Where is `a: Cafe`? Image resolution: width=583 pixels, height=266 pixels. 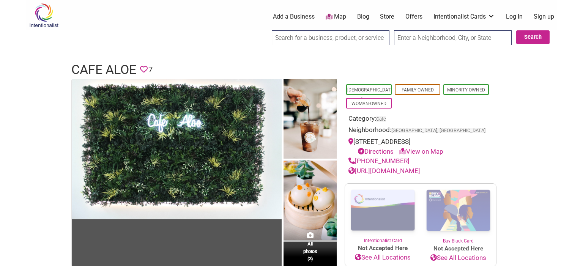
a: Cafe is located at coordinates (381, 119).